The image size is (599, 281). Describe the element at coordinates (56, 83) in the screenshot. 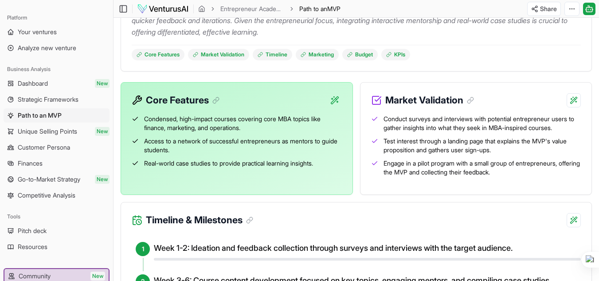

I see `a: DashboardNew` at that location.